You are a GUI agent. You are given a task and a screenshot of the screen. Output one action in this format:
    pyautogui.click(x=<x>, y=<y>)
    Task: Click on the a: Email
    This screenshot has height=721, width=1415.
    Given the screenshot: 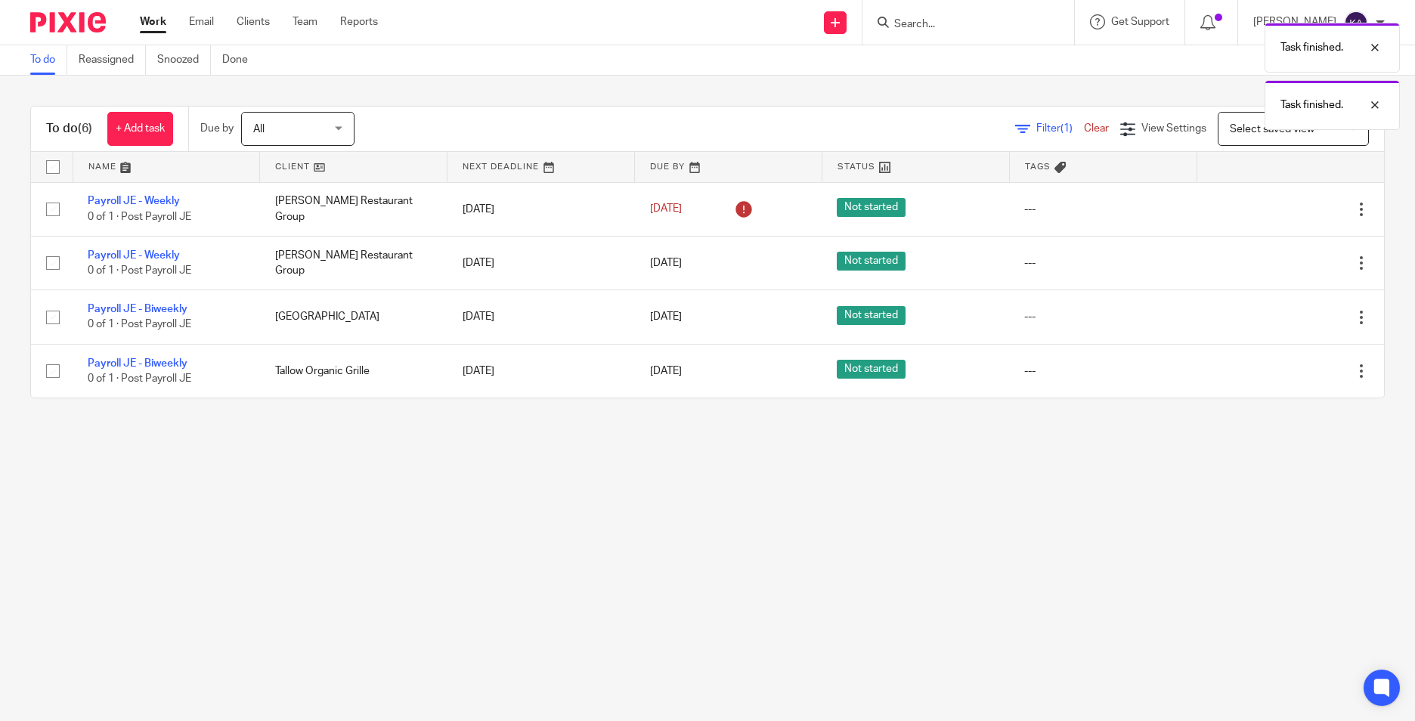 What is the action you would take?
    pyautogui.click(x=201, y=22)
    